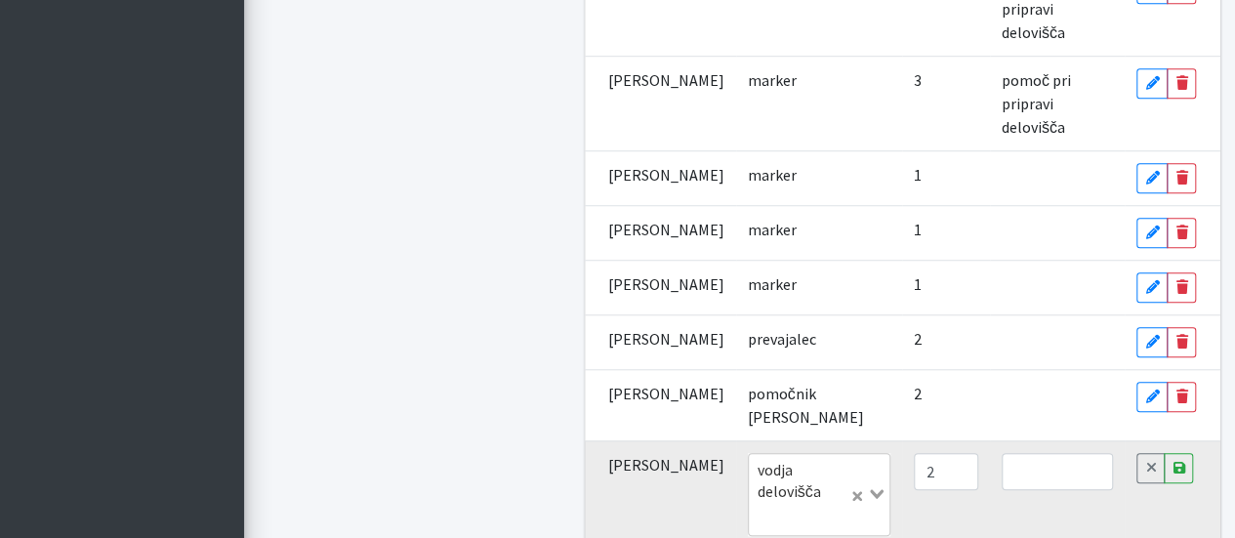 The image size is (1235, 538). Describe the element at coordinates (799, 480) in the screenshot. I see `span: vodja delovišča` at that location.